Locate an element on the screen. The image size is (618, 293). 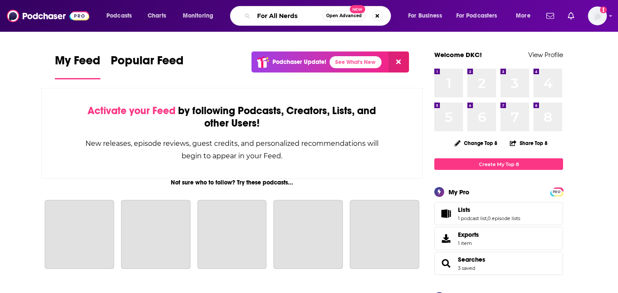
a: 0 episode lists is located at coordinates (504, 218).